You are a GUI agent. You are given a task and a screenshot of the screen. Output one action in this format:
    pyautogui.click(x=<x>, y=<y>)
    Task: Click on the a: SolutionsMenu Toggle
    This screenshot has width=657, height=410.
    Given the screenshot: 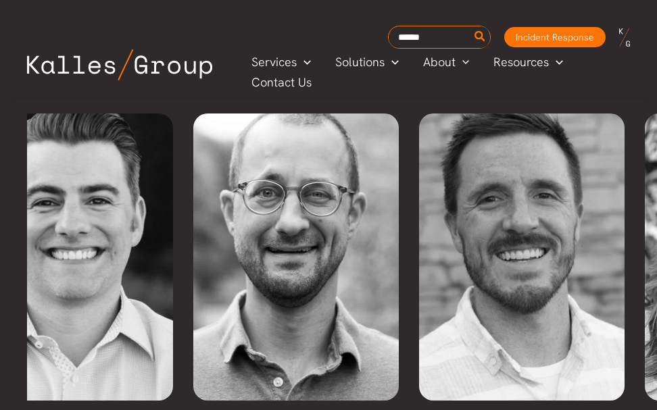 What is the action you would take?
    pyautogui.click(x=367, y=62)
    